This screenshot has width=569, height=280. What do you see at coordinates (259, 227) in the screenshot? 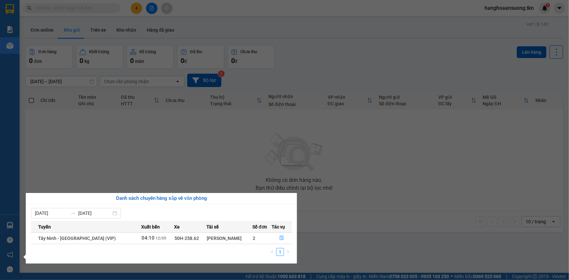
I see `span: Số đơn` at bounding box center [259, 227].